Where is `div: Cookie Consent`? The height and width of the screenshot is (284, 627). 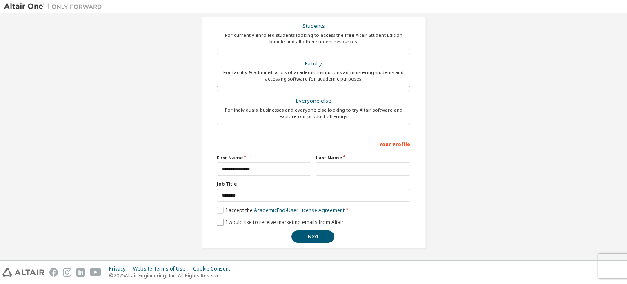
div: Cookie Consent is located at coordinates (214, 269).